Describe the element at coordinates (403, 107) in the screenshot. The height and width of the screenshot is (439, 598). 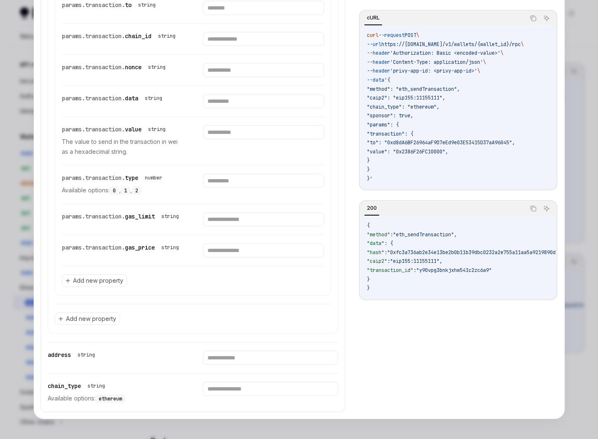
I see `span: "chain_type": "ethereum",` at that location.